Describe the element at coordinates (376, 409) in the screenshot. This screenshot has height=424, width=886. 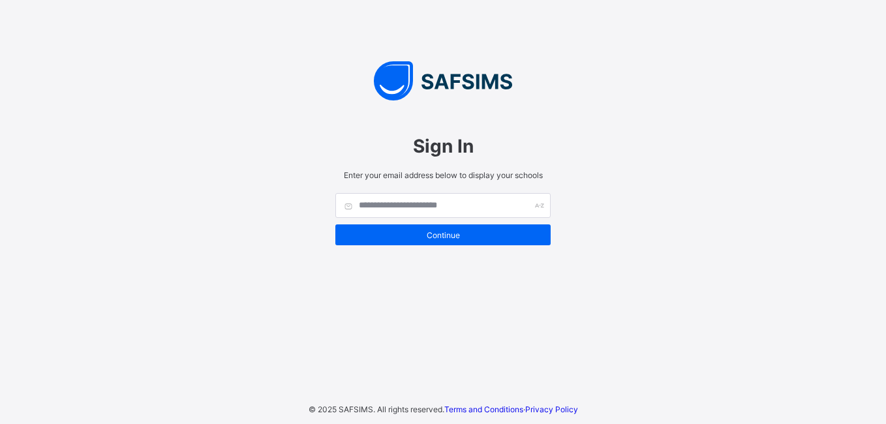
I see `span: © 2025 SAFSIMS. All rights reserved.` at that location.